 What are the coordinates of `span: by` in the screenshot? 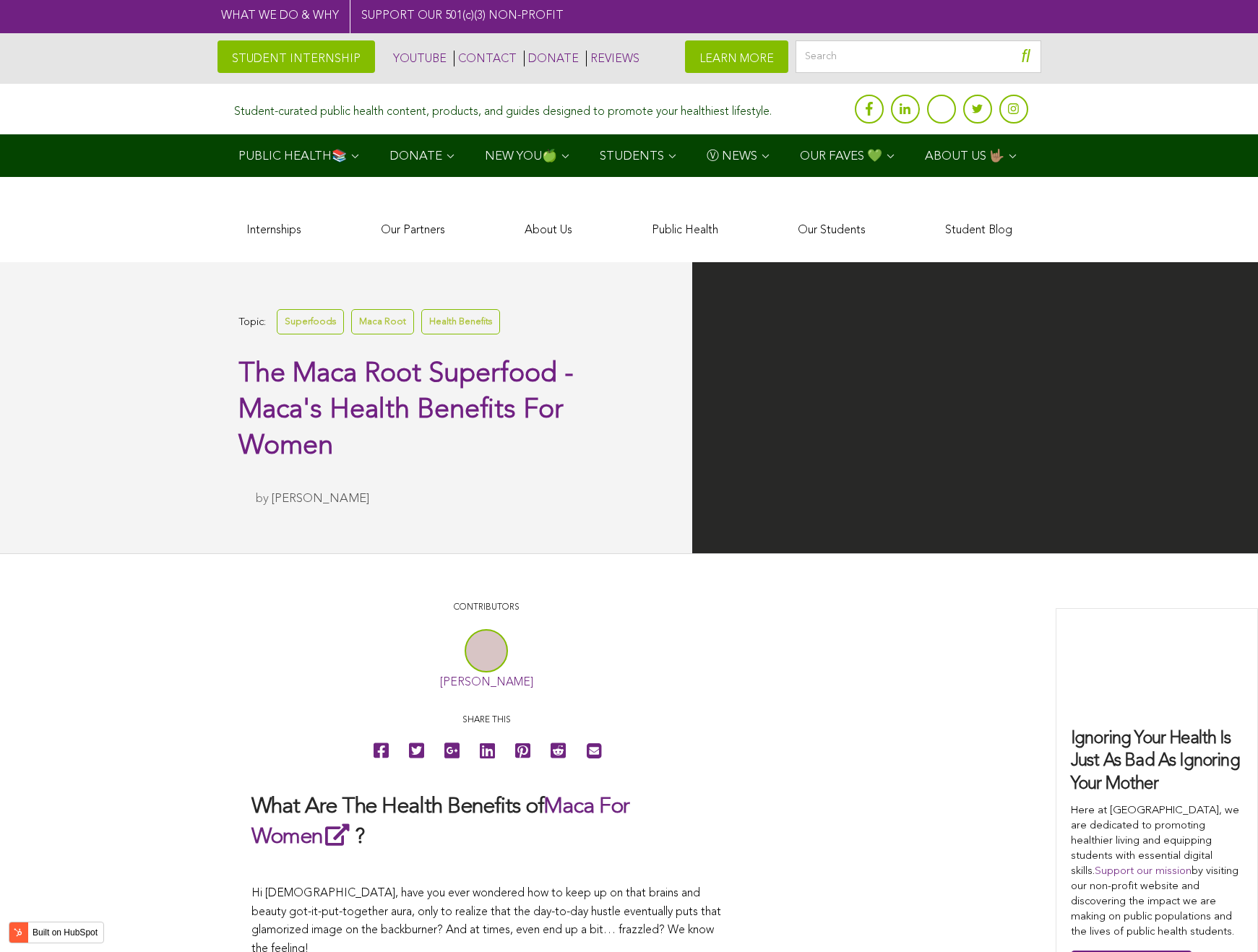 It's located at (262, 498).